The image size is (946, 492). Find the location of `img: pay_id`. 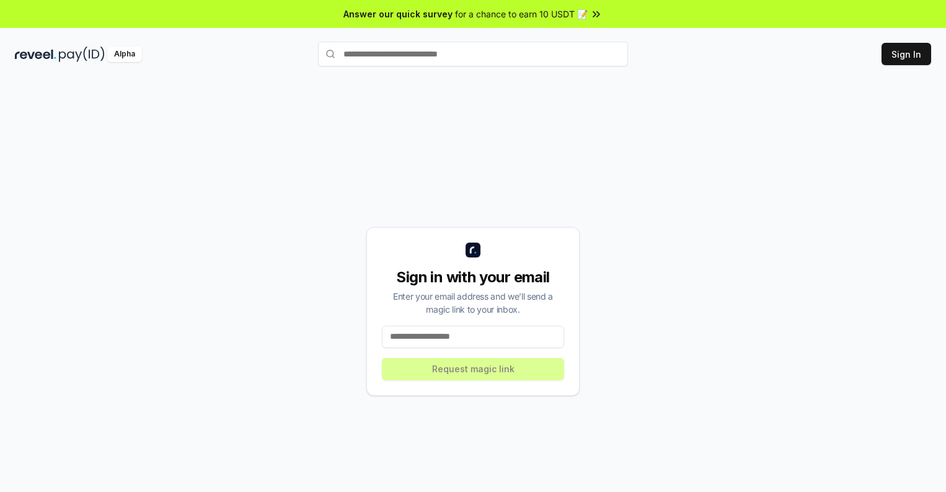

img: pay_id is located at coordinates (82, 54).